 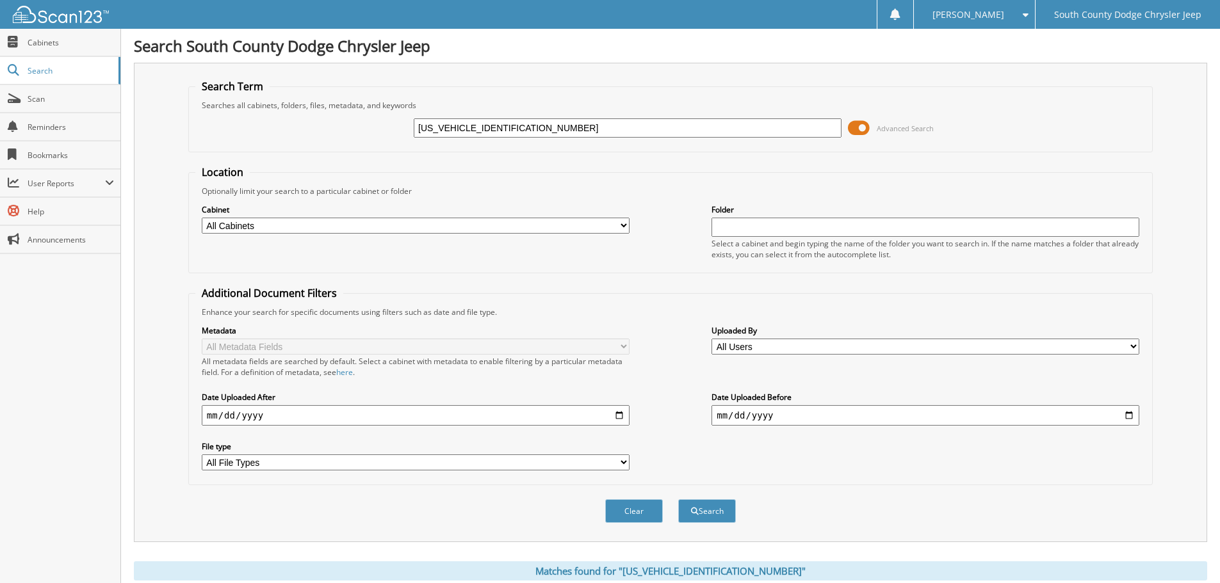 What do you see at coordinates (416, 416) in the screenshot?
I see `input: start` at bounding box center [416, 416].